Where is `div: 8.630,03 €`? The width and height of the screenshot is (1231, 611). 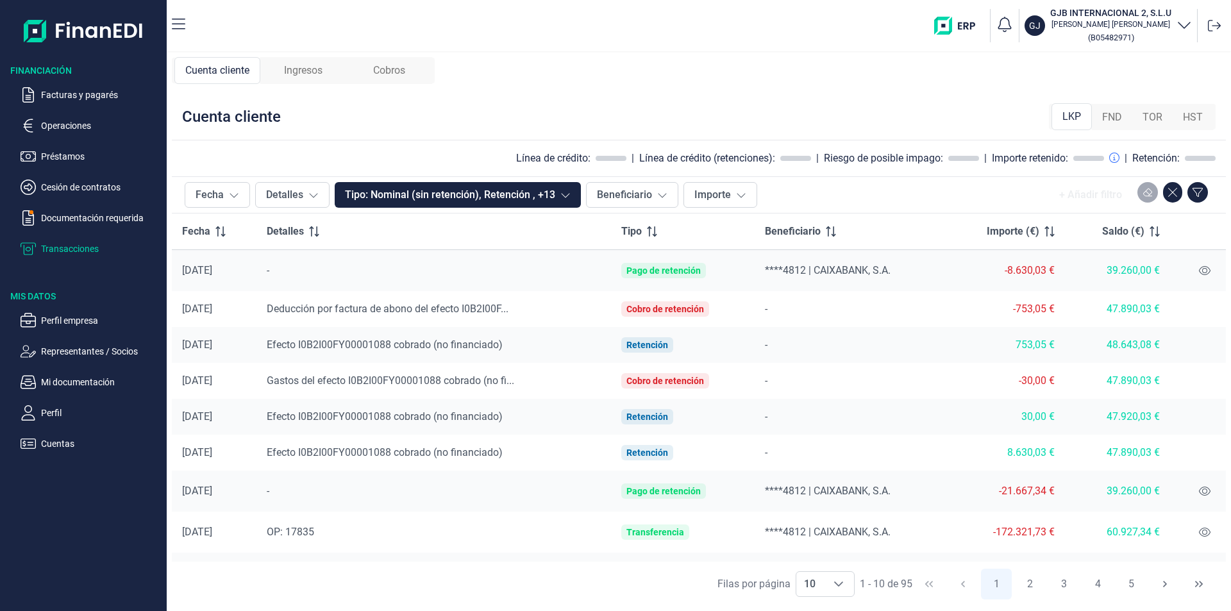
div: 8.630,03 € is located at coordinates (1006, 453).